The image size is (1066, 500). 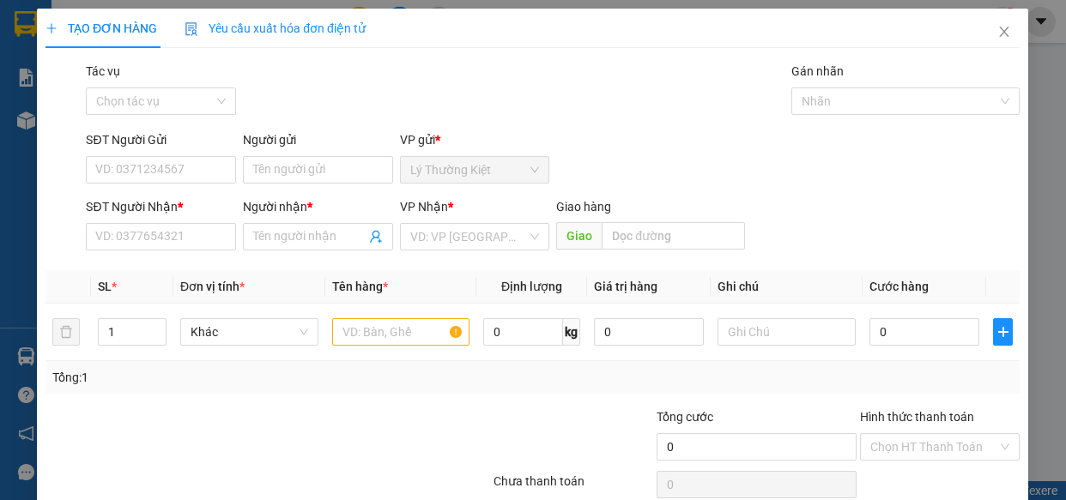 I want to click on span: Định lượng, so click(x=531, y=287).